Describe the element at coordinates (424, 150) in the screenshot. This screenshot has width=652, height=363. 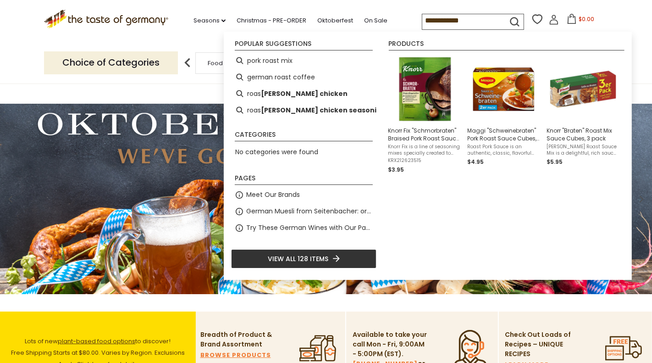
I see `span: Knorr Fix is a line of seasoning mixes specially created to flavor specific dishes. With this "Sc...` at that location.